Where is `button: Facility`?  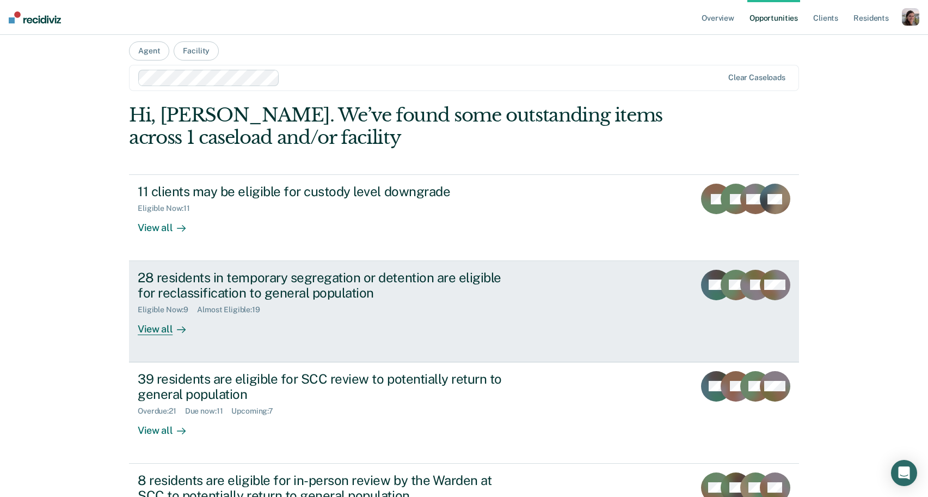
button: Facility is located at coordinates (196, 51).